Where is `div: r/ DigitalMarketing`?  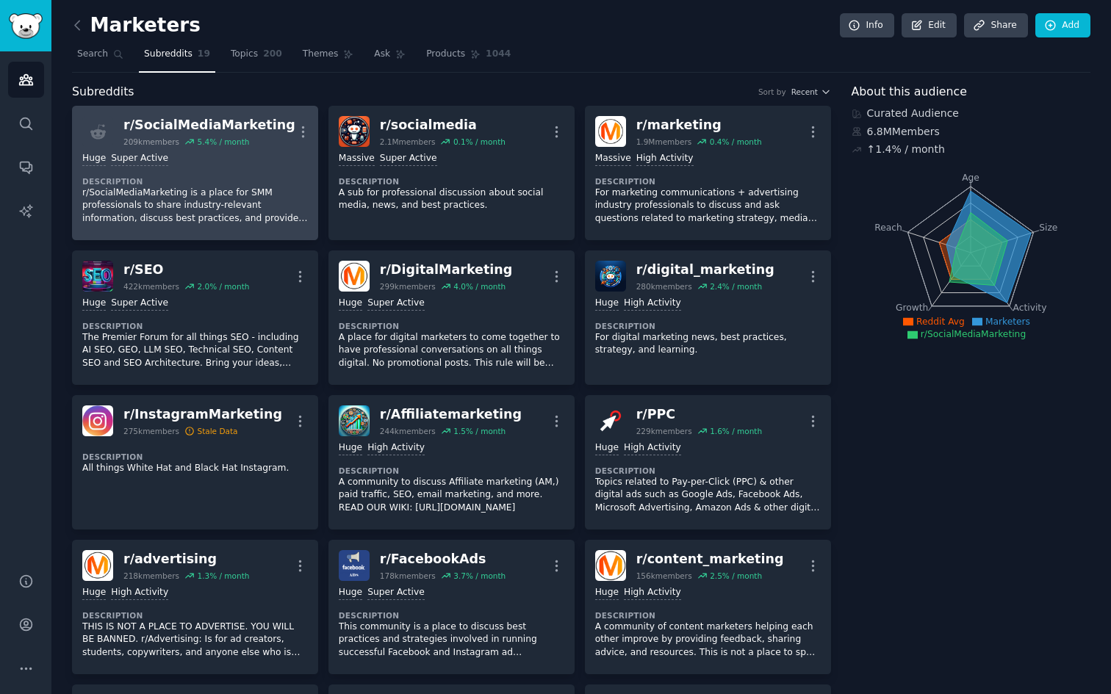 div: r/ DigitalMarketing is located at coordinates (446, 270).